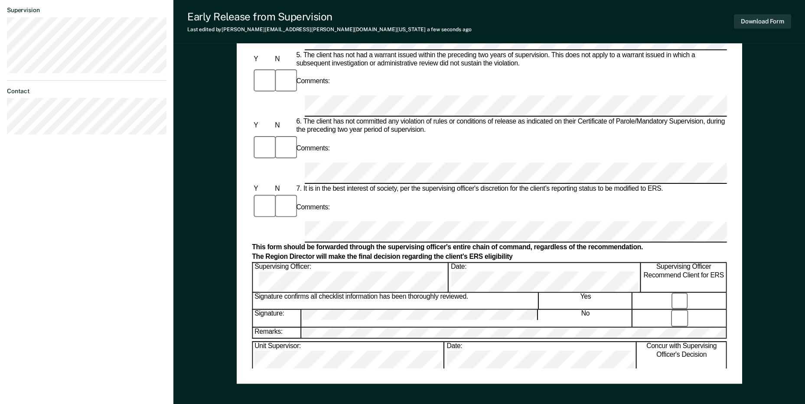 The width and height of the screenshot is (805, 404). What do you see at coordinates (682, 356) in the screenshot?
I see `div: Concur with Supervising Officer's Decision` at bounding box center [682, 356].